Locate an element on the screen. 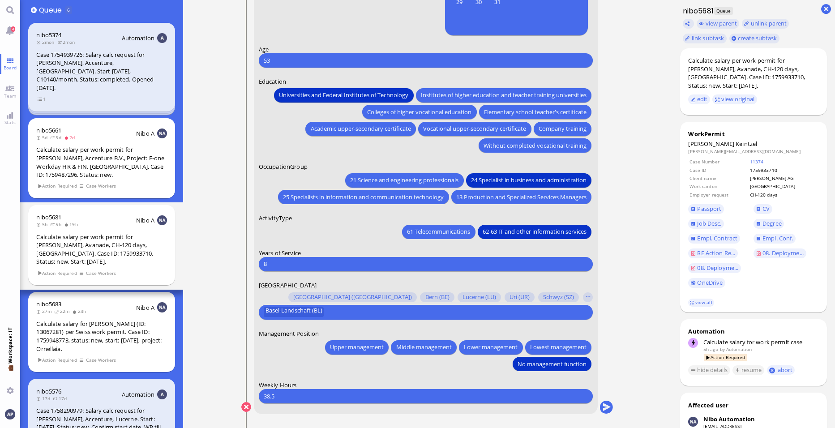 This screenshot has width=835, height=428. button: 61 Telecommunications is located at coordinates (438, 232).